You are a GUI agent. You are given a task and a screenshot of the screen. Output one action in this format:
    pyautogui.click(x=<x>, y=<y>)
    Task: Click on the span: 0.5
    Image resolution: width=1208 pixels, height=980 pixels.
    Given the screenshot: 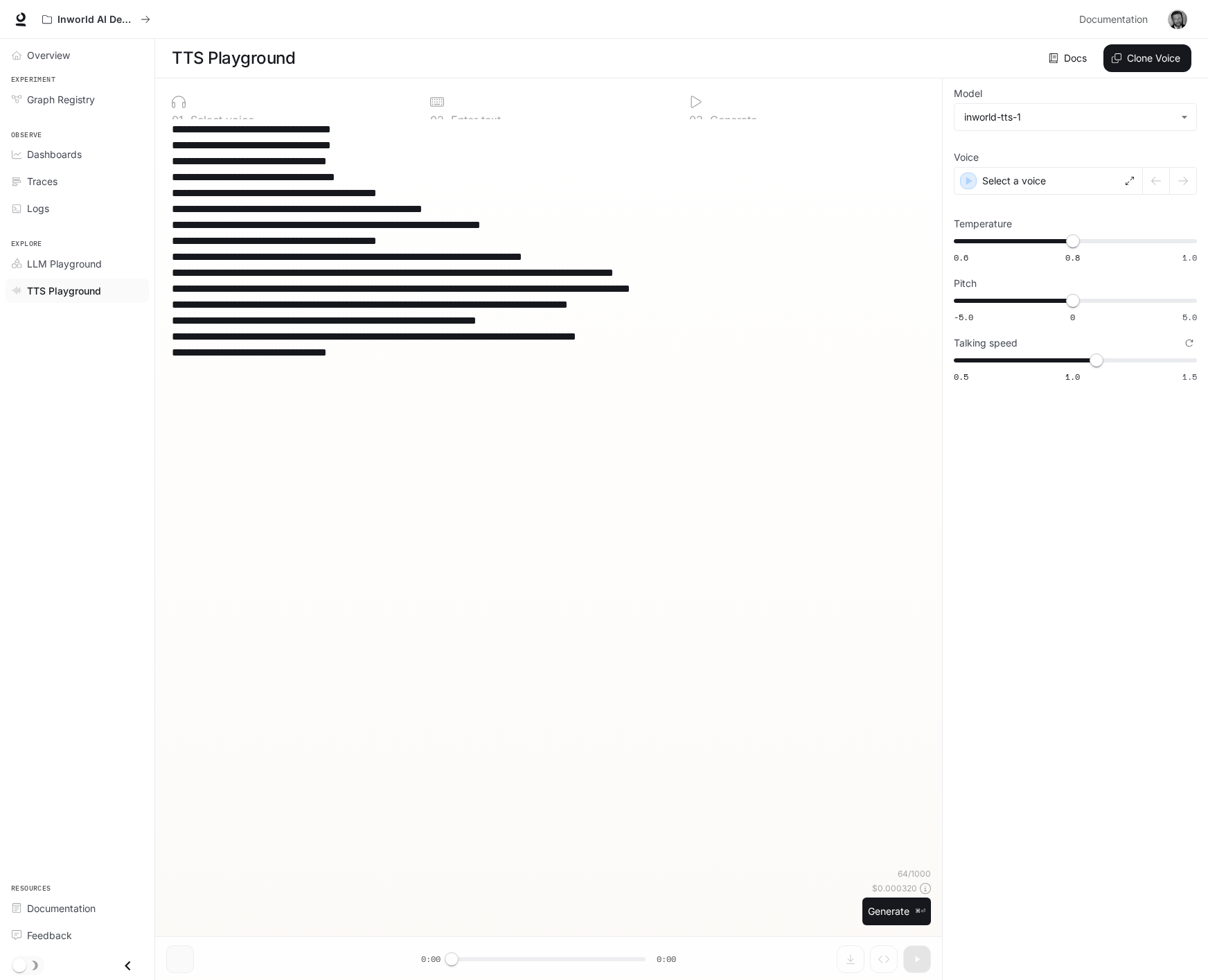 What is the action you would take?
    pyautogui.click(x=961, y=376)
    